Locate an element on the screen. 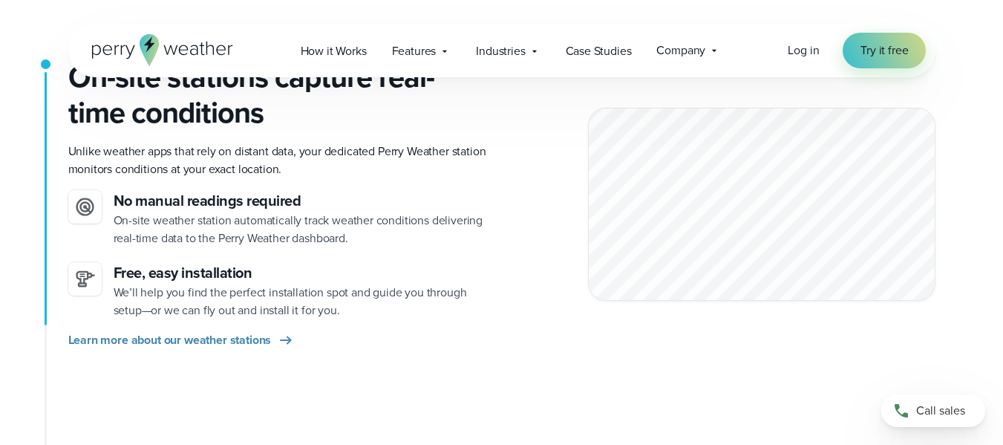  span: Call sales is located at coordinates (941, 411).